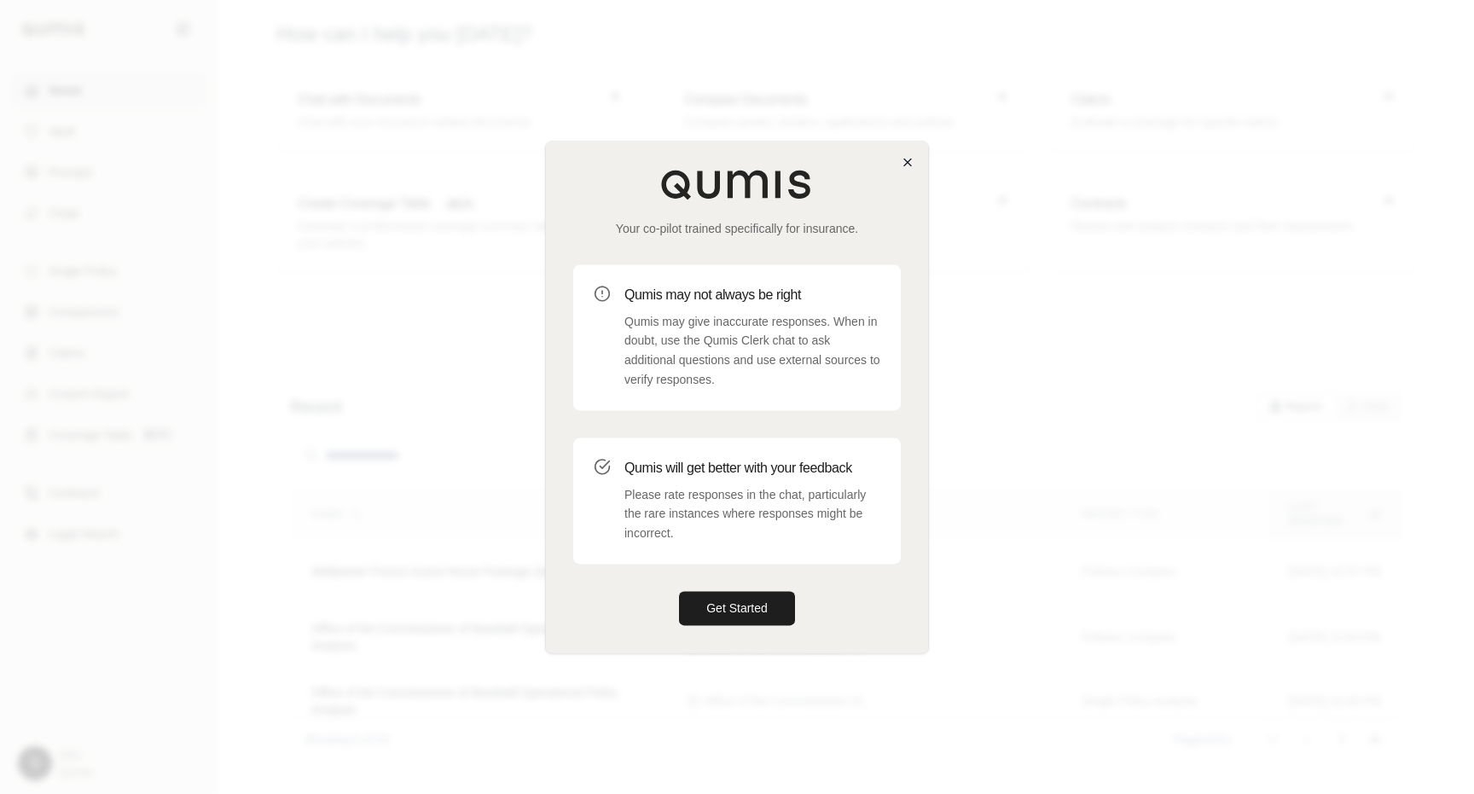  I want to click on p: Qumis may give inaccurate responses. When in doubt, use the Qumis Clerk chat to ask additional qu..., so click(752, 350).